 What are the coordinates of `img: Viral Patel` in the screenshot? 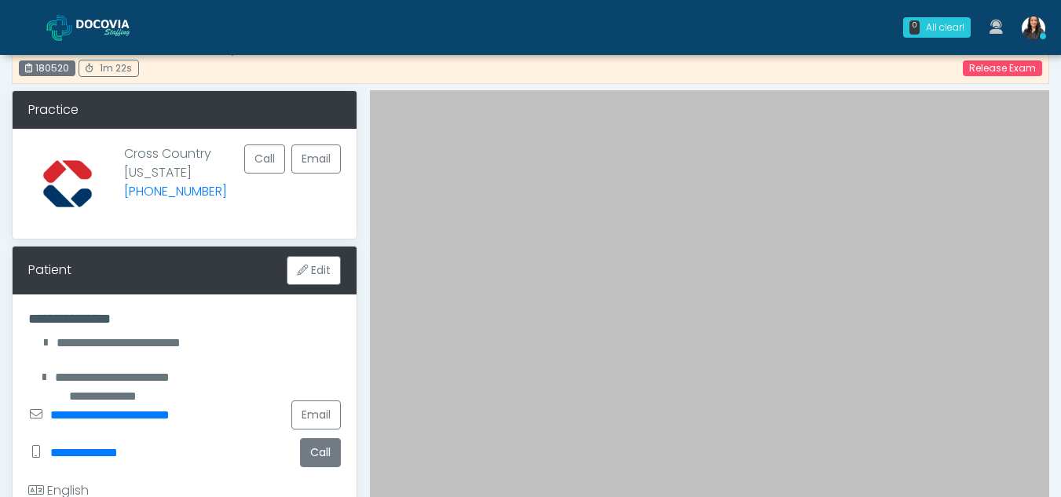 It's located at (1033, 28).